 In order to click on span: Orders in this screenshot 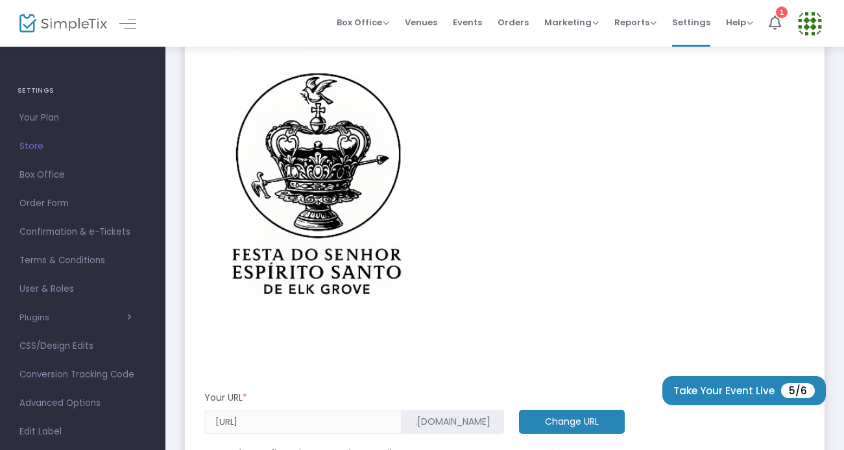, I will do `click(513, 22)`.